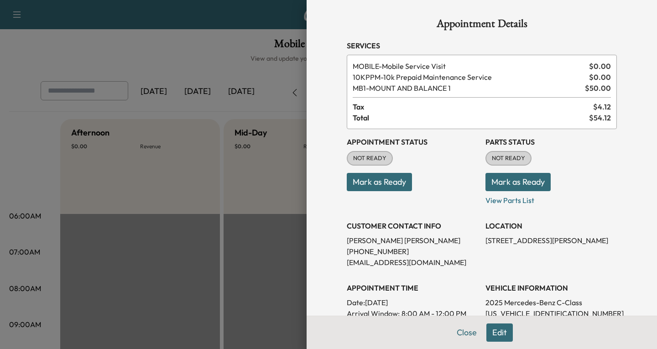 This screenshot has width=657, height=349. Describe the element at coordinates (551, 142) in the screenshot. I see `h3: Parts Status` at that location.